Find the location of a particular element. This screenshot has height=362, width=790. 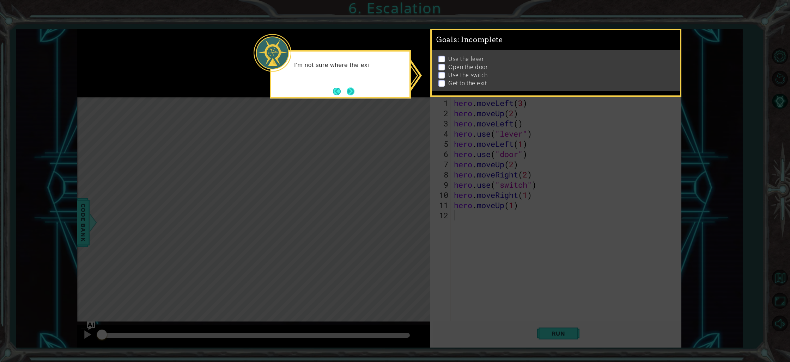

span: : Incomplete is located at coordinates (480, 40).